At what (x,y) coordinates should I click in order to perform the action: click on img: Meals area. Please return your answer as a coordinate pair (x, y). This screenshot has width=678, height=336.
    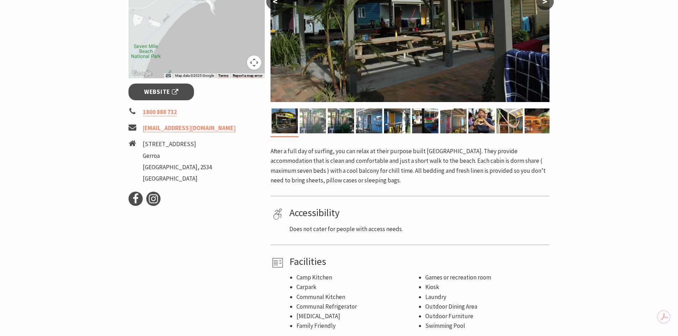
    Looking at the image, I should click on (481, 121).